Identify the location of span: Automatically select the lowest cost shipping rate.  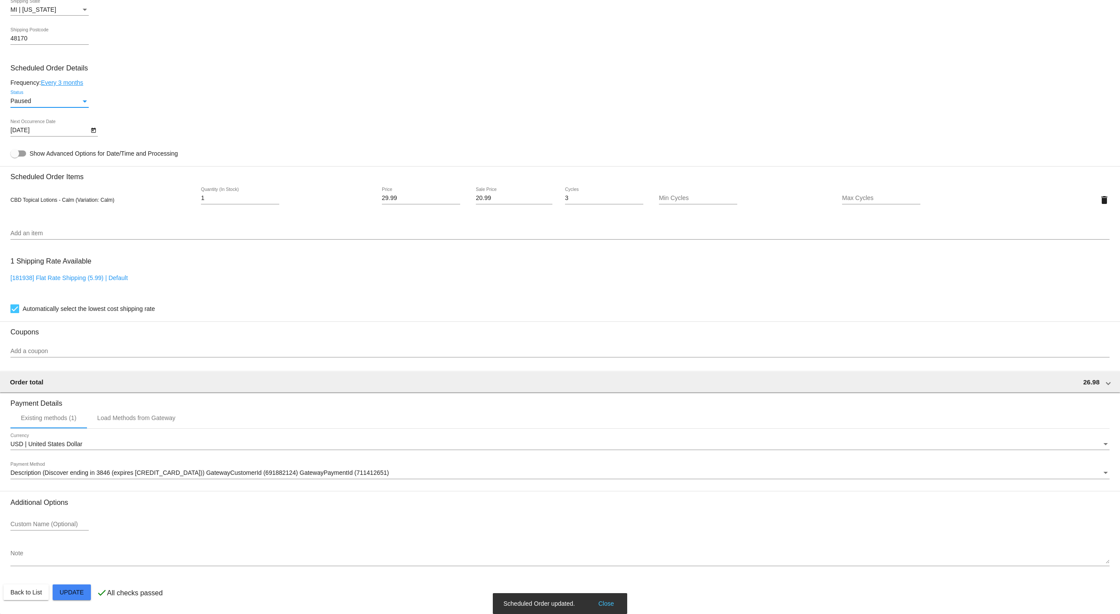
(89, 309).